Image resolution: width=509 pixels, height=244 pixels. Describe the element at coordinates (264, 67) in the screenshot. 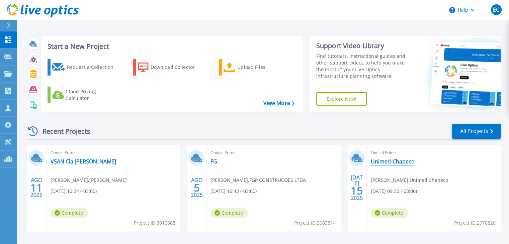

I see `div: Upload Files` at that location.